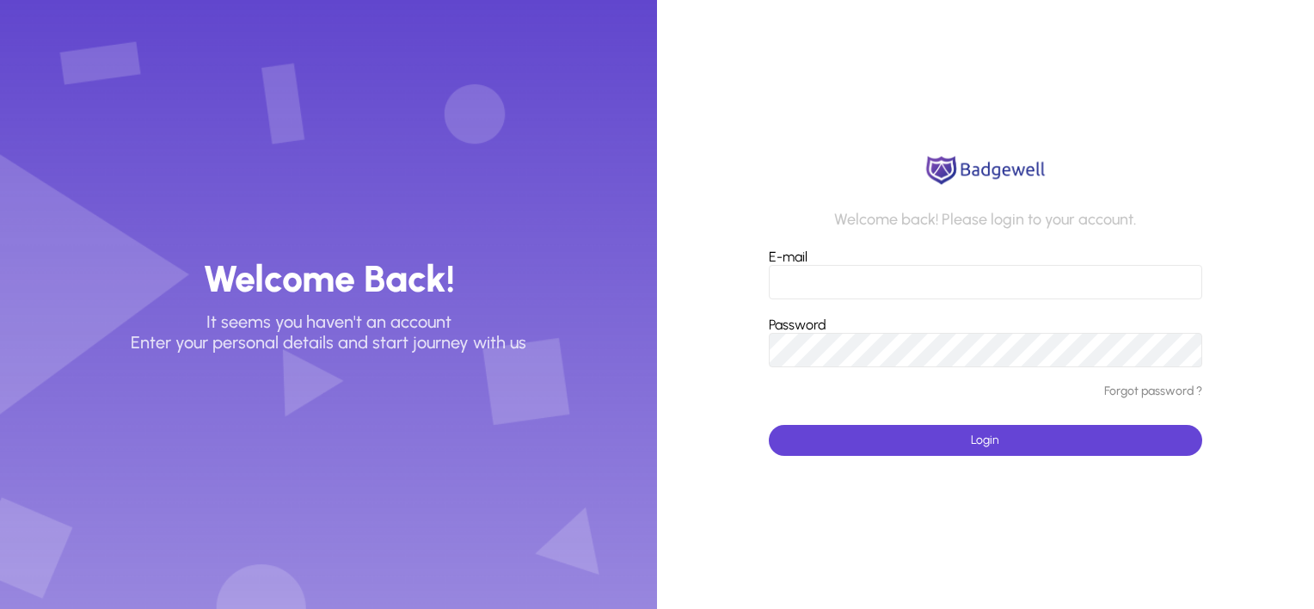 The image size is (1314, 609). What do you see at coordinates (788, 256) in the screenshot?
I see `label: E-mail` at bounding box center [788, 256].